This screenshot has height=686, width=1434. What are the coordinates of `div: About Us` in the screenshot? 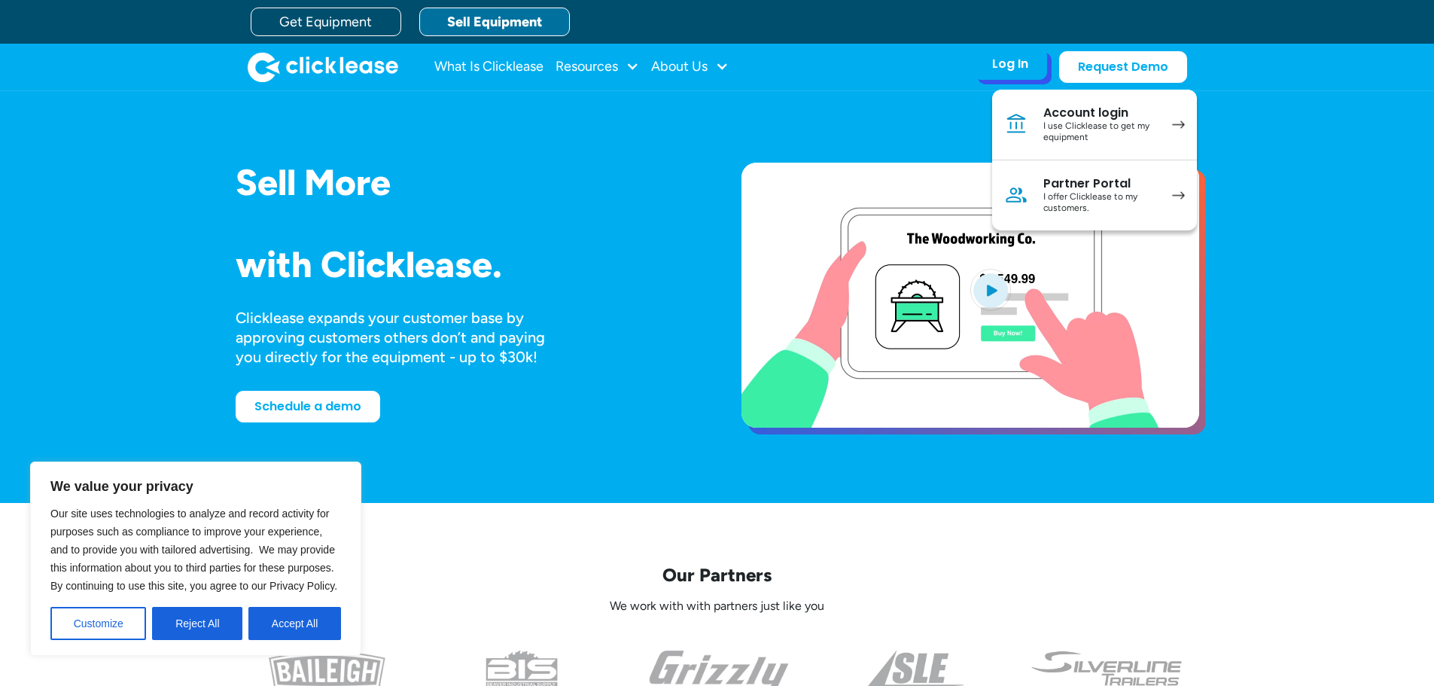 It's located at (690, 67).